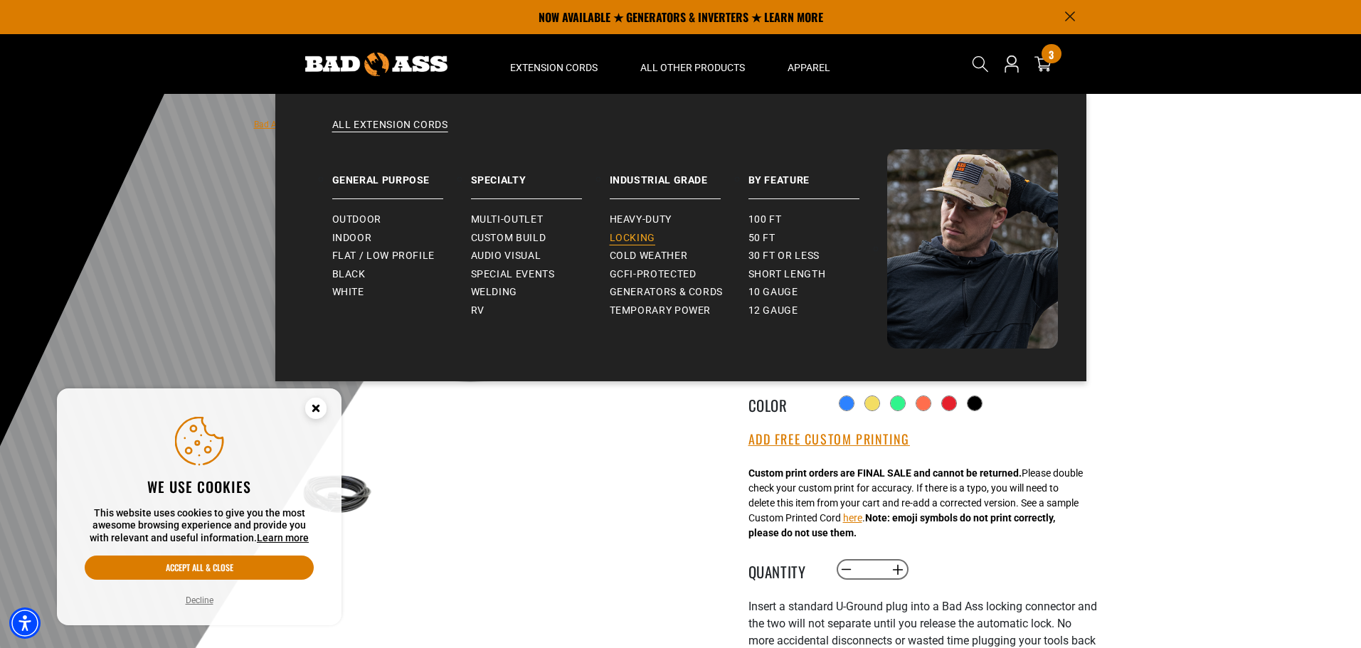  I want to click on span: Temporary Power, so click(660, 311).